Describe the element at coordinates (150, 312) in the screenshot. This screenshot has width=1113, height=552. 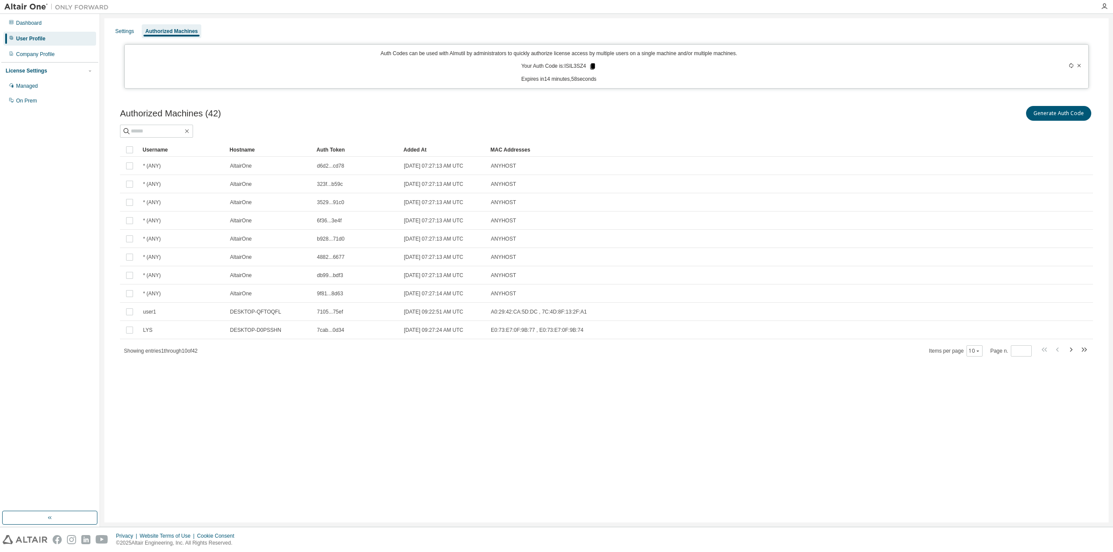
I see `span: user1` at that location.